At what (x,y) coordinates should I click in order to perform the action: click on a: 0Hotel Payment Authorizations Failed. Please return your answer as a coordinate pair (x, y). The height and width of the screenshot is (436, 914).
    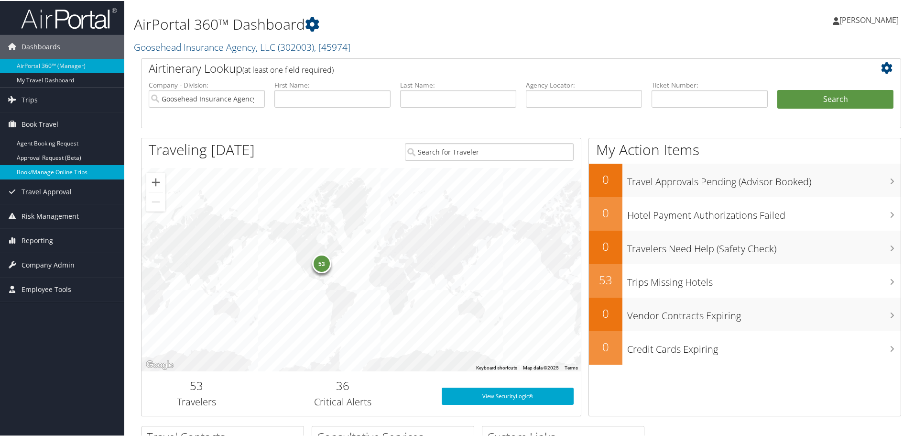
    Looking at the image, I should click on (745, 213).